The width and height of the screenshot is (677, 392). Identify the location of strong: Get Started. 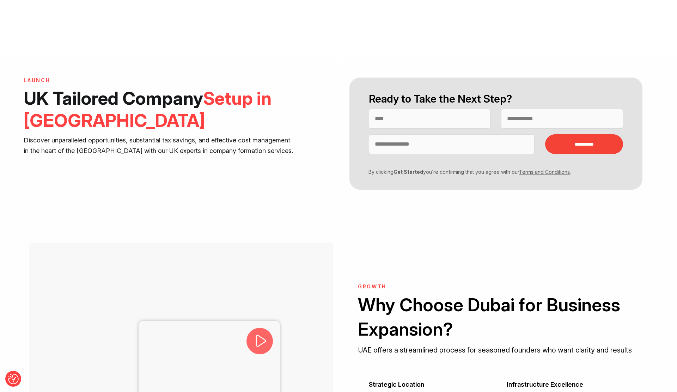
(409, 172).